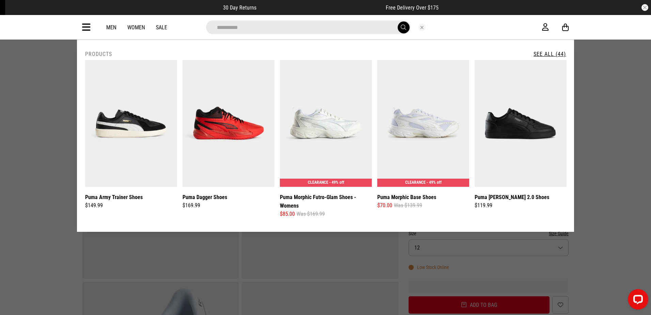 This screenshot has height=315, width=651. Describe the element at coordinates (111, 27) in the screenshot. I see `a: Men` at that location.